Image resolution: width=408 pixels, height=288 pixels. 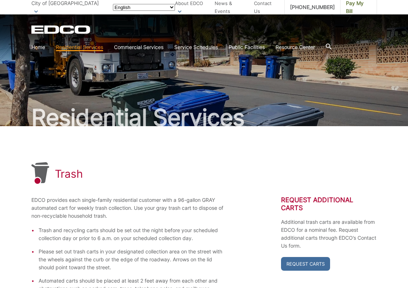 What do you see at coordinates (127, 208) in the screenshot?
I see `p: EDCO provides each single-family residential customer with a 96-gallon GRAY automated cart for we...` at bounding box center [127, 208].